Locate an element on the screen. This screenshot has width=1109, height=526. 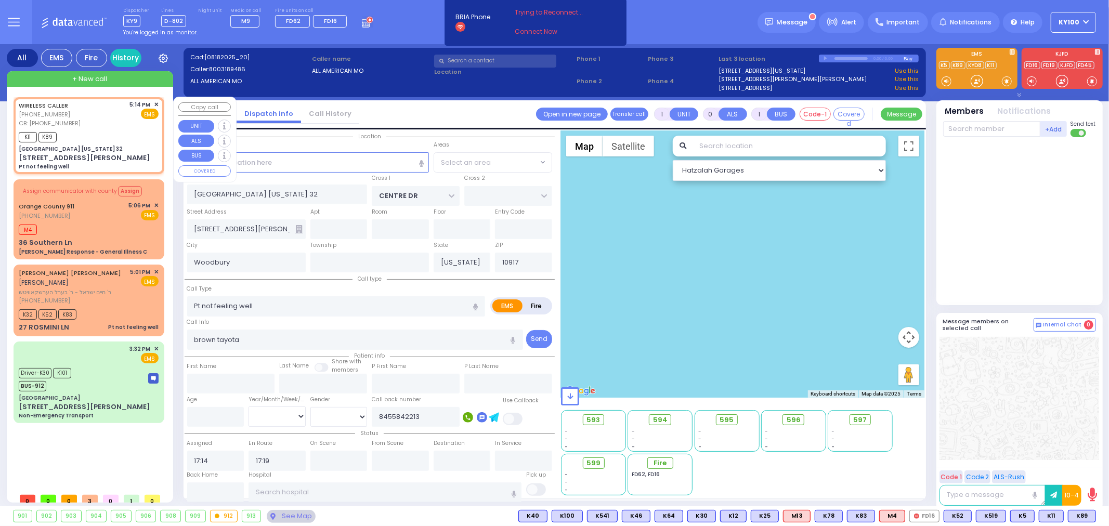
label: Room is located at coordinates (380, 212).